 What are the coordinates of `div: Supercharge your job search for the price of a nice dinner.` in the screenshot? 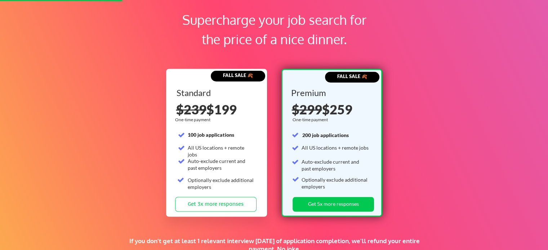 It's located at (274, 30).